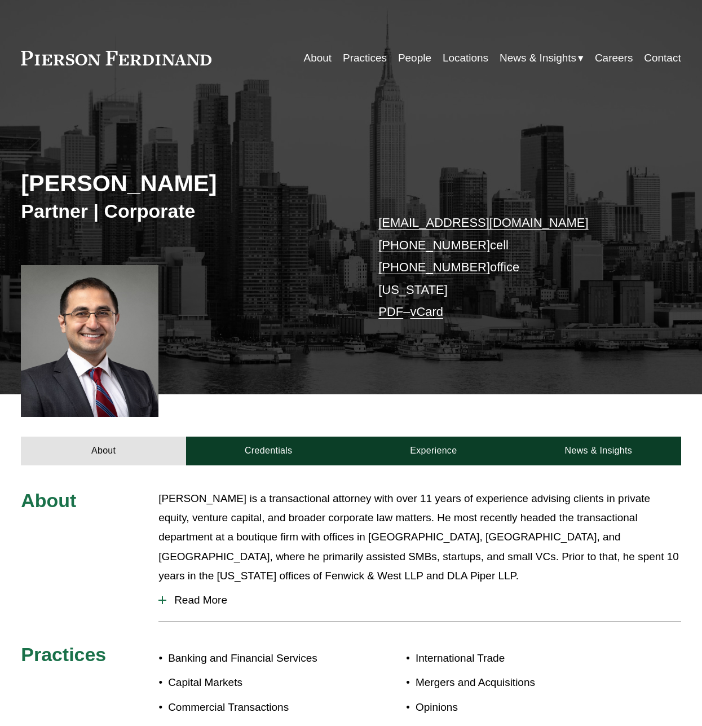  Describe the element at coordinates (426, 311) in the screenshot. I see `a: vCard` at that location.